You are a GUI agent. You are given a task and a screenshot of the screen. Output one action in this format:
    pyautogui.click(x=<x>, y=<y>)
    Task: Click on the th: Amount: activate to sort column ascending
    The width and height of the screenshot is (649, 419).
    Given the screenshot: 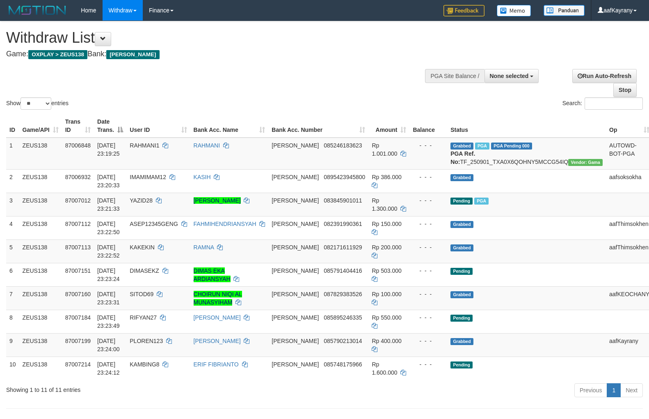 What is the action you would take?
    pyautogui.click(x=389, y=126)
    